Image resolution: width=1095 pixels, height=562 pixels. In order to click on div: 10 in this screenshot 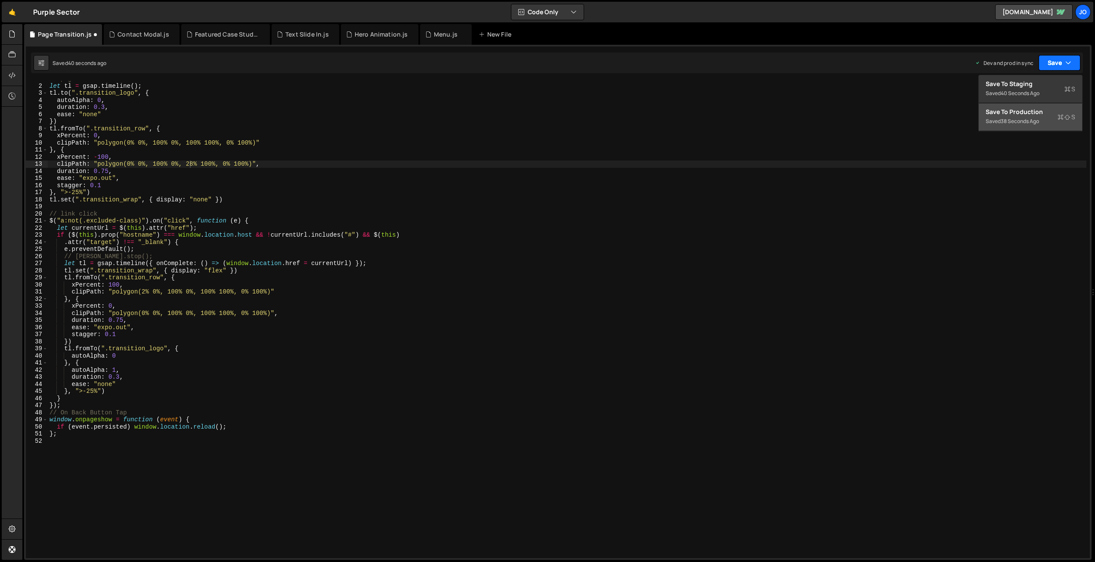, I will do `click(37, 143)`.